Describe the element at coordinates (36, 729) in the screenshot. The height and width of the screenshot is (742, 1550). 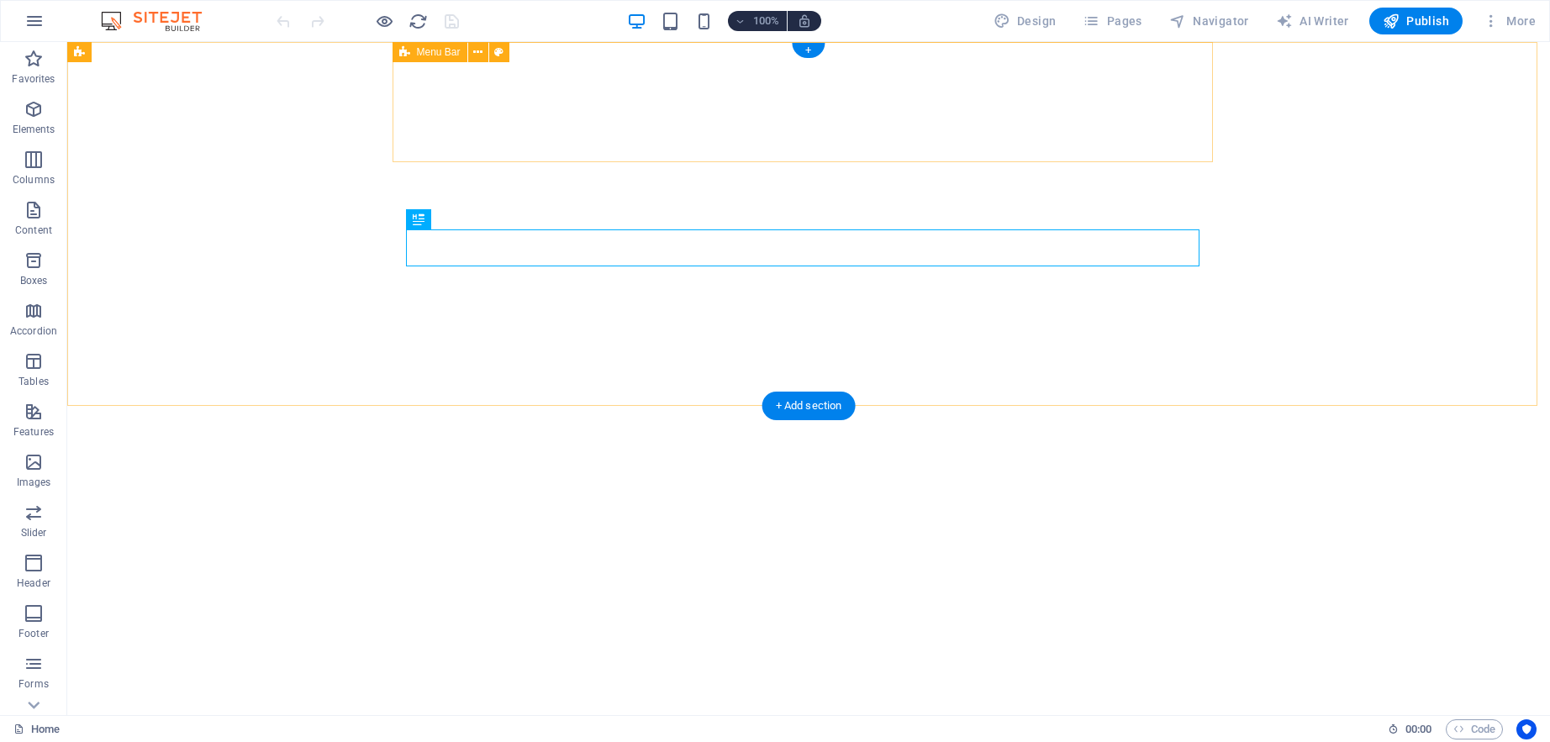
I see `a: Click to cancel selection. Double-click to open Pages` at that location.